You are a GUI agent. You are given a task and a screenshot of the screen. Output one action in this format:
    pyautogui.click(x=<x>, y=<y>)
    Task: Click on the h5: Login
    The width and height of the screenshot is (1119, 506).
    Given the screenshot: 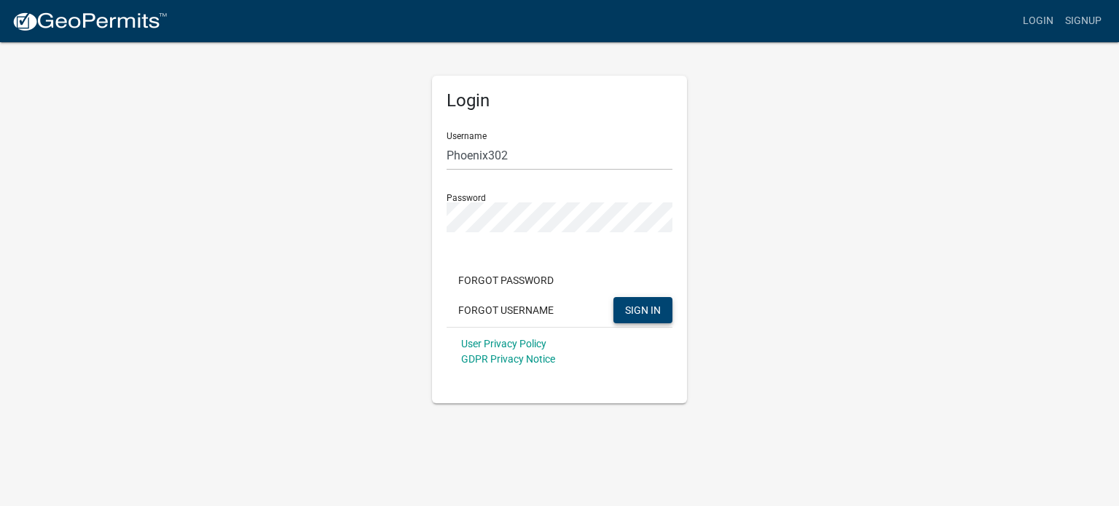 What is the action you would take?
    pyautogui.click(x=560, y=101)
    